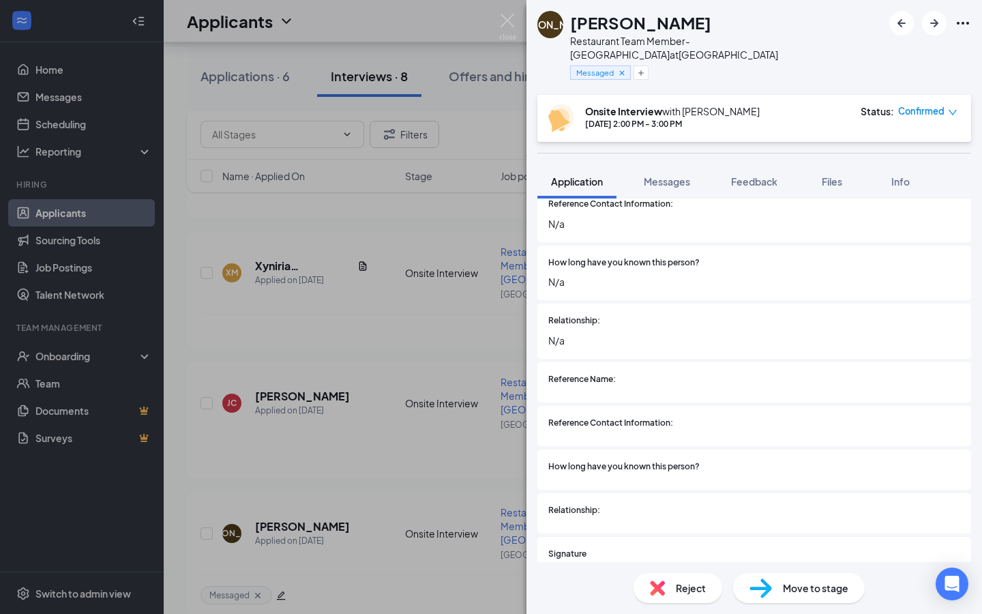  I want to click on button: Plus, so click(641, 72).